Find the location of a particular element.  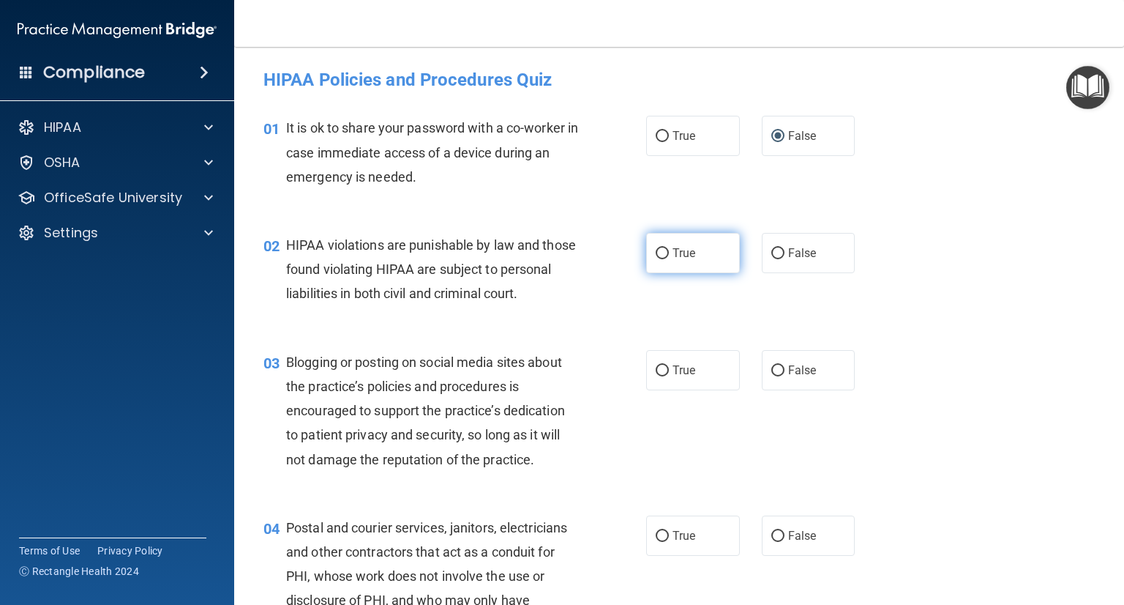

h4: Compliance is located at coordinates (94, 72).